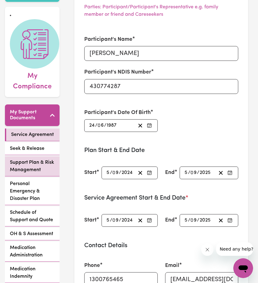 The image size is (258, 283). Describe the element at coordinates (161, 11) in the screenshot. I see `p: Parties: Participant/Participant's Representative e.g. family member or friend and Careseekers` at that location.